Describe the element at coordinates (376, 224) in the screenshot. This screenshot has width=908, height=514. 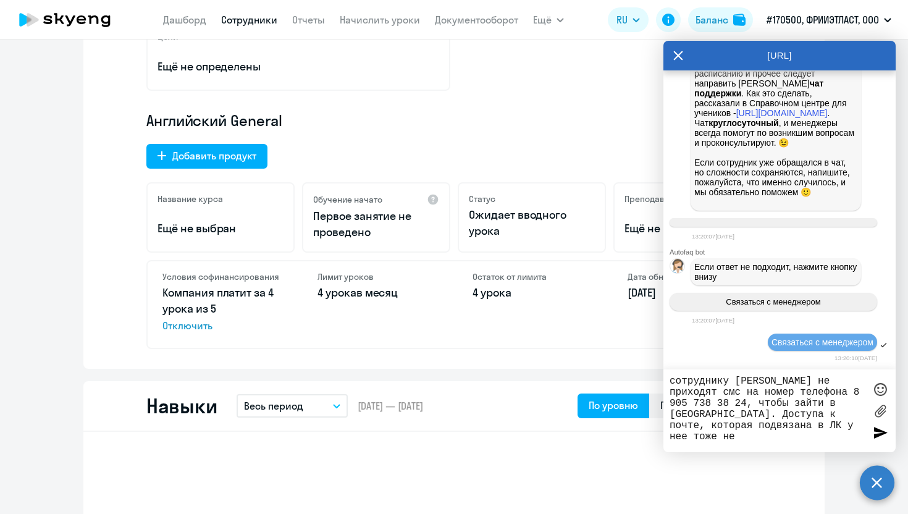
I see `p: Первое занятие не проведено` at that location.